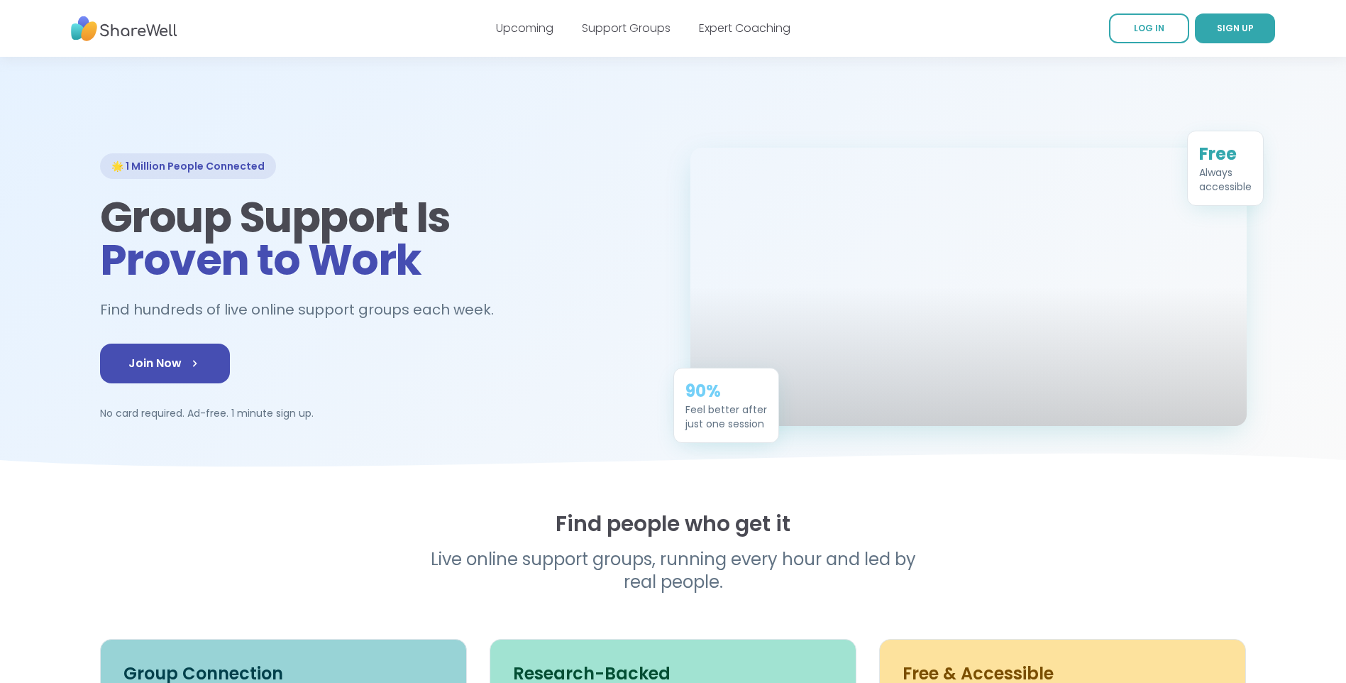 This screenshot has width=1346, height=683. Describe the element at coordinates (1149, 28) in the screenshot. I see `a: LOG IN` at that location.